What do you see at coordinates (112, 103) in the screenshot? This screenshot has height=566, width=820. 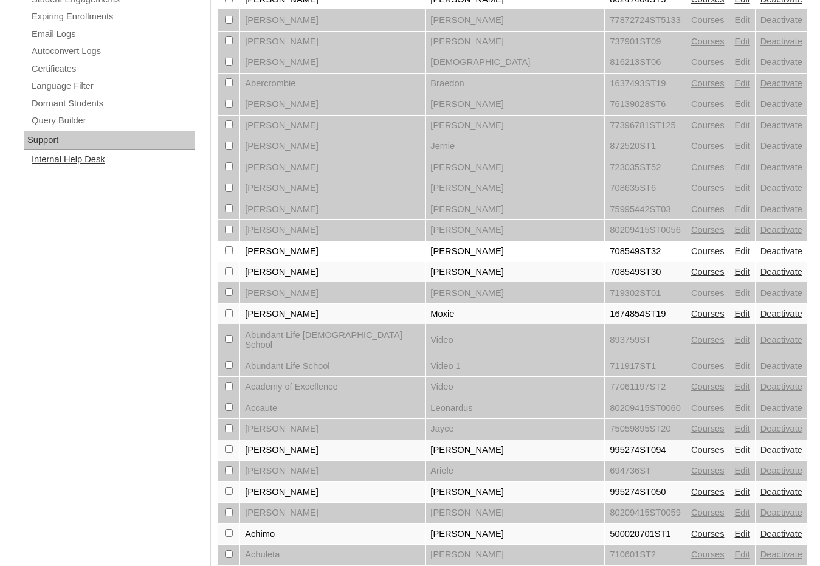 I see `a: Dormant Students` at bounding box center [112, 103].